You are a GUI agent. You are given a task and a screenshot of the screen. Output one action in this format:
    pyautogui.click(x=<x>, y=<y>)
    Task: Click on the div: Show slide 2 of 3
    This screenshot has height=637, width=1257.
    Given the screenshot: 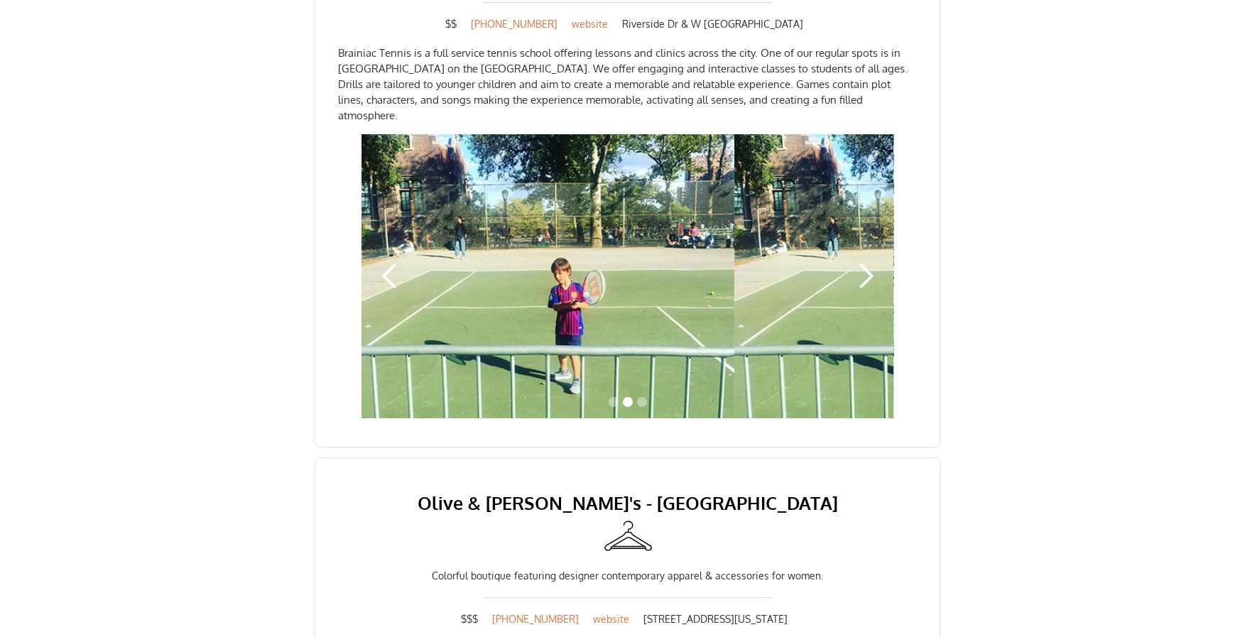 What is the action you would take?
    pyautogui.click(x=628, y=402)
    